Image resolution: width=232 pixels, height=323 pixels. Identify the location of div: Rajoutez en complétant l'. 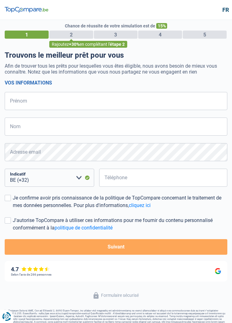
(88, 44).